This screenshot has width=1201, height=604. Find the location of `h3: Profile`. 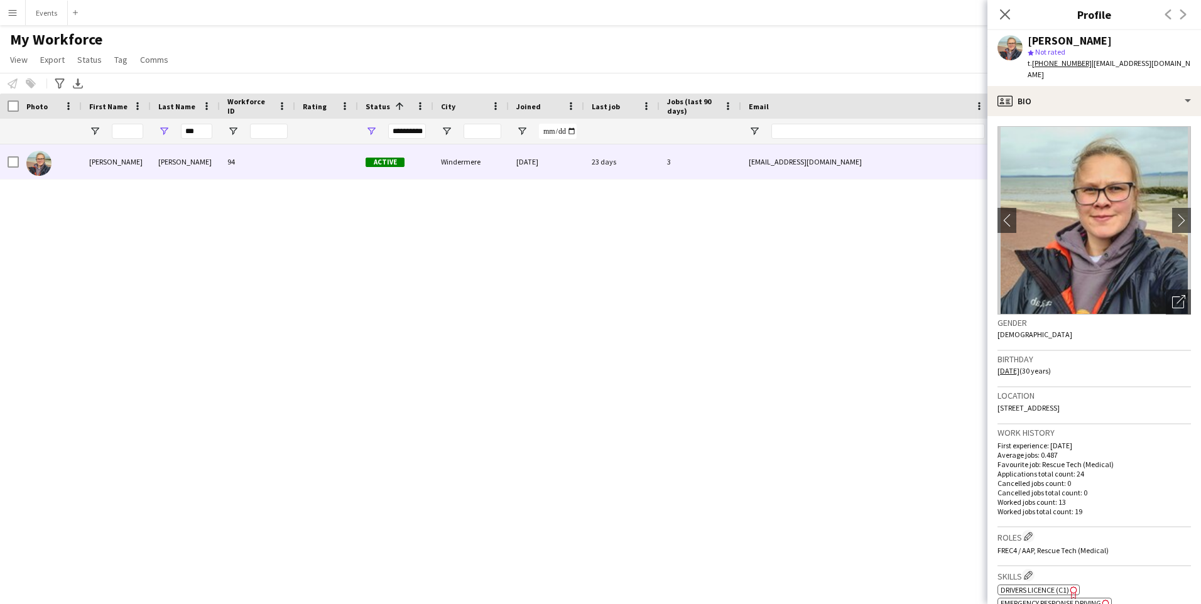

h3: Profile is located at coordinates (1094, 14).